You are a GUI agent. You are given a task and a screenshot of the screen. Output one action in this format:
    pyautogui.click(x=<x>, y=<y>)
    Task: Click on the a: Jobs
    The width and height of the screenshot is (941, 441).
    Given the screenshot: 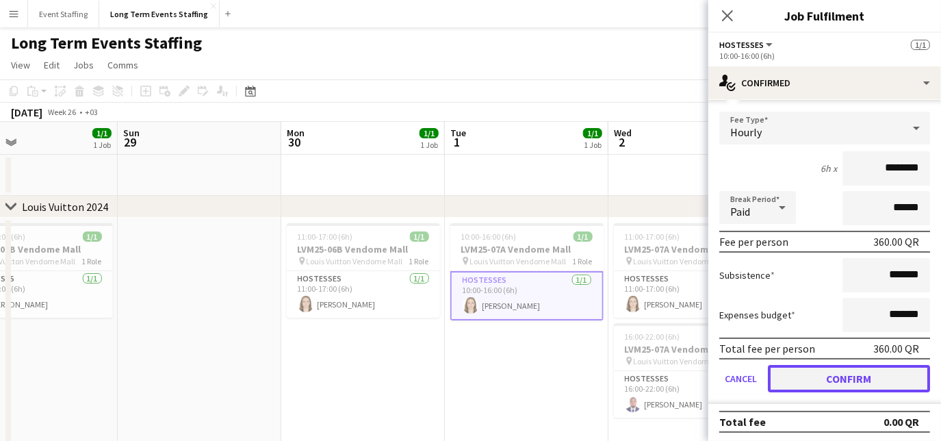 What is the action you would take?
    pyautogui.click(x=83, y=65)
    